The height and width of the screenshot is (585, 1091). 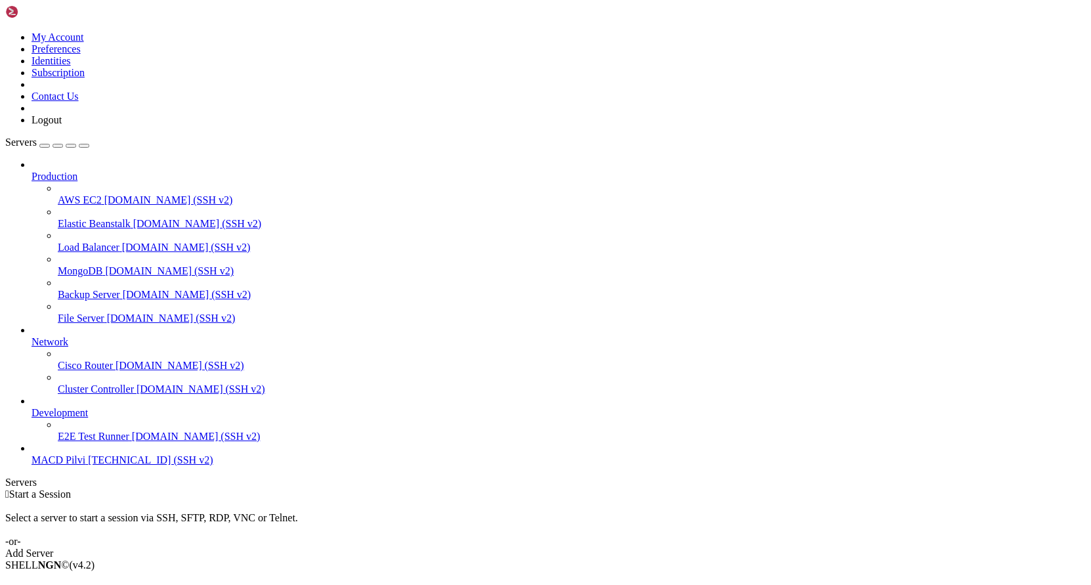 What do you see at coordinates (58, 72) in the screenshot?
I see `a: Subscription` at bounding box center [58, 72].